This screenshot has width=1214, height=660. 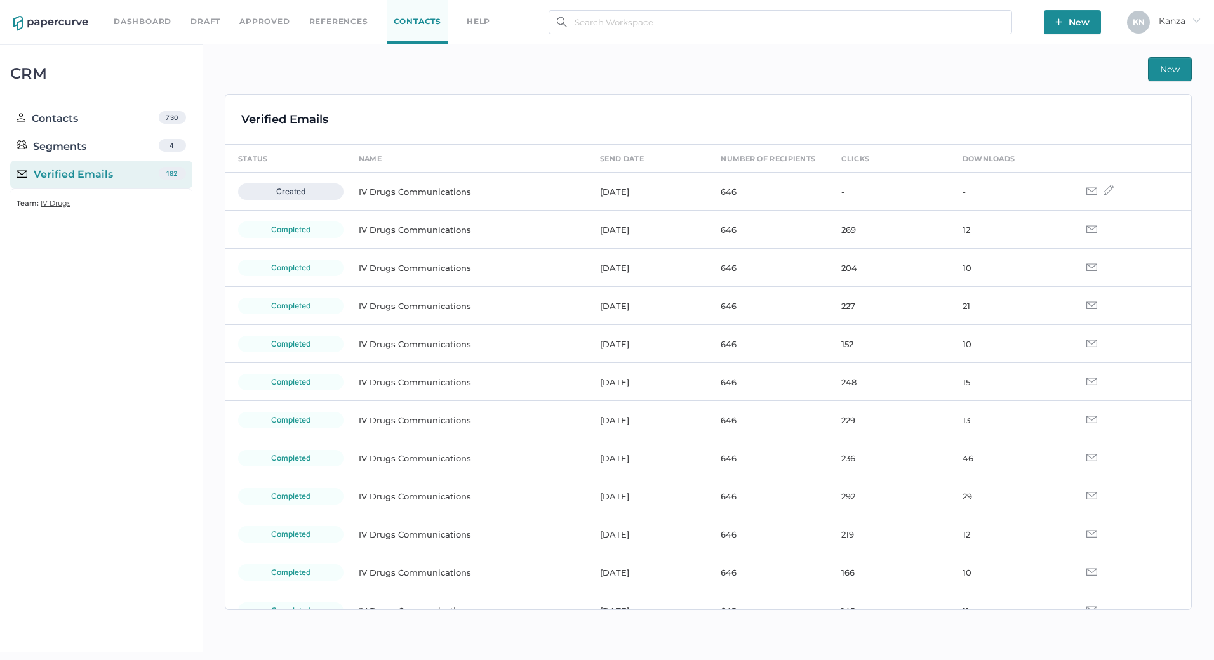 What do you see at coordinates (988, 159) in the screenshot?
I see `div: downloads` at bounding box center [988, 159].